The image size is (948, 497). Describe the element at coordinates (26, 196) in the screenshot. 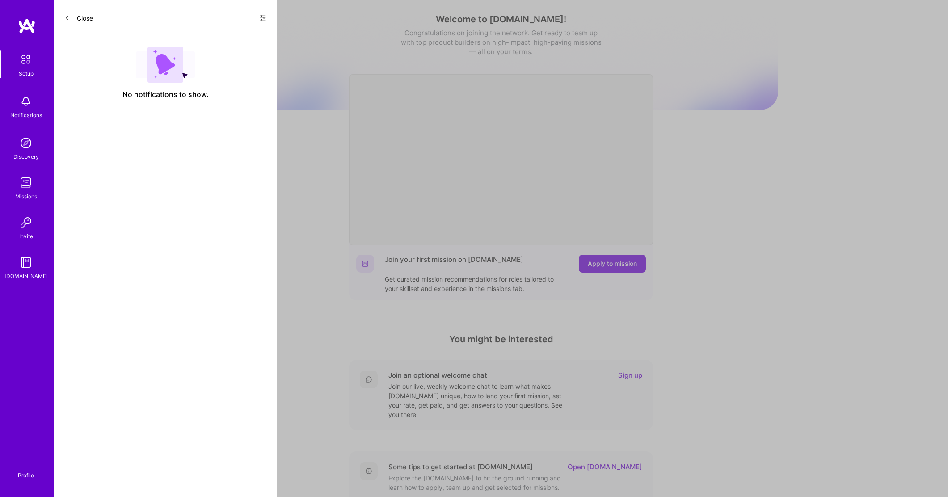

I see `div: Missions` at that location.